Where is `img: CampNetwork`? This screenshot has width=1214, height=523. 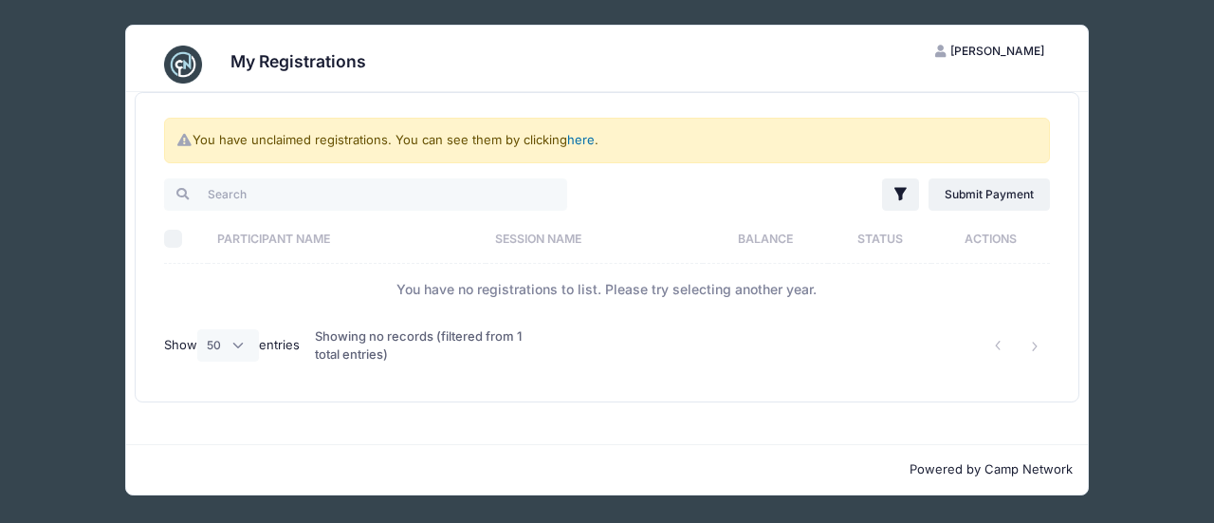
img: CampNetwork is located at coordinates (183, 64).